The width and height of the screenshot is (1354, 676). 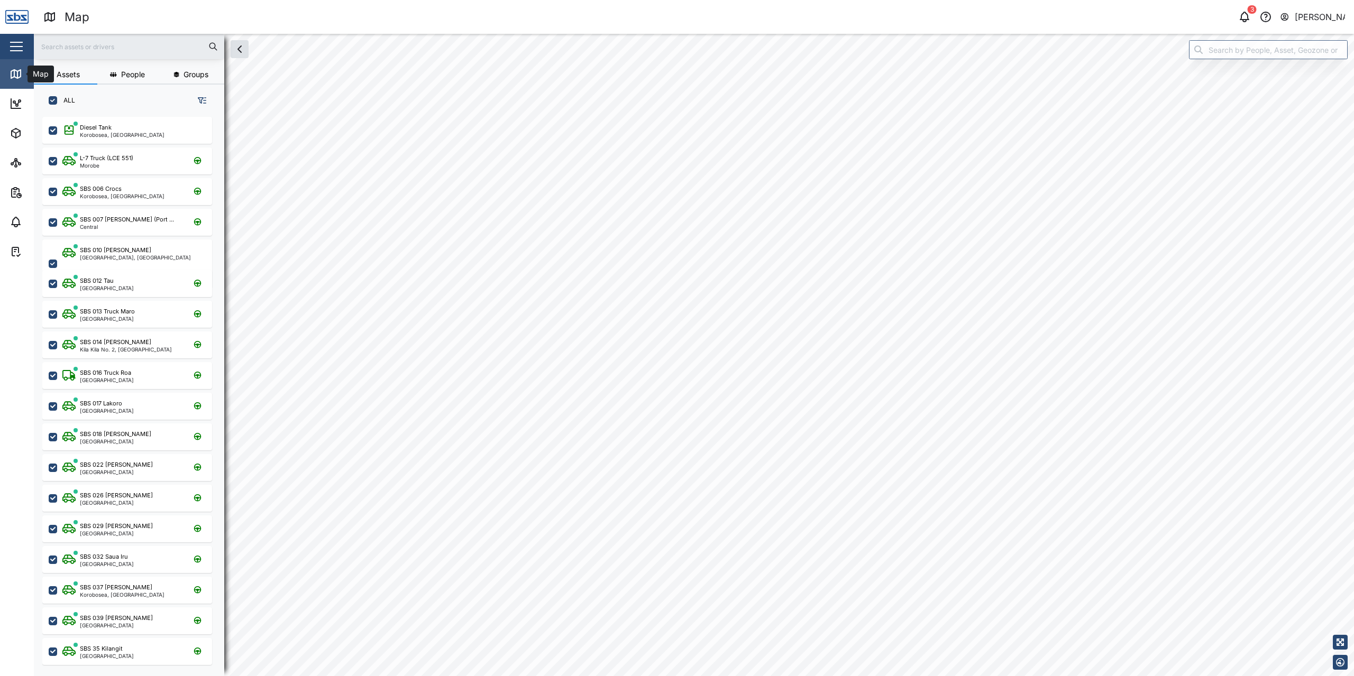 What do you see at coordinates (1252, 10) in the screenshot?
I see `div: 3` at bounding box center [1252, 10].